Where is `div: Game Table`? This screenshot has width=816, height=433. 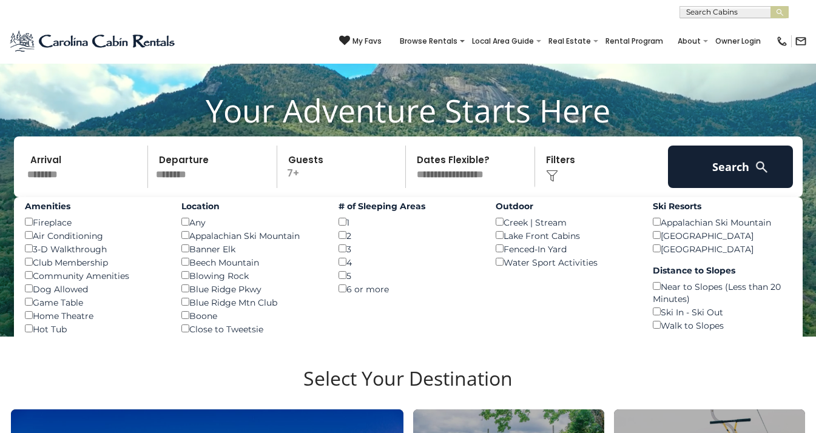 div: Game Table is located at coordinates (94, 302).